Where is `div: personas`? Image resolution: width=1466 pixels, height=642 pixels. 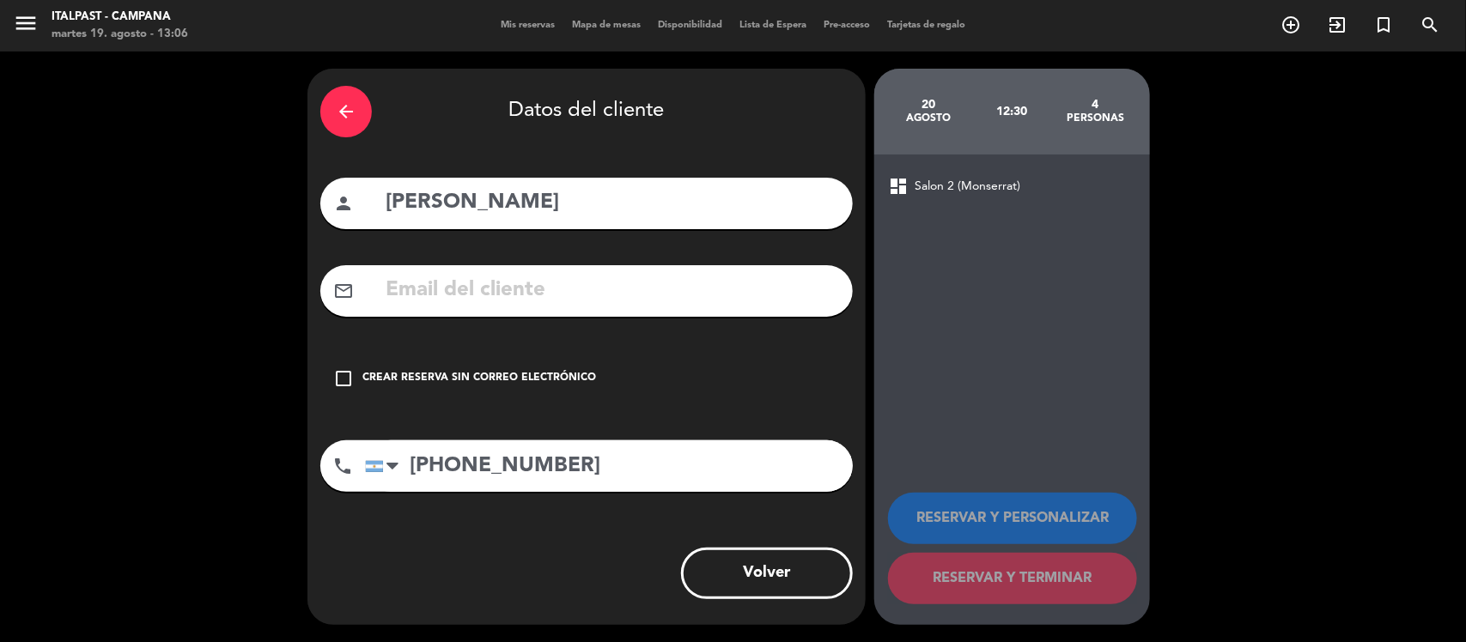
div: personas is located at coordinates (1095, 118).